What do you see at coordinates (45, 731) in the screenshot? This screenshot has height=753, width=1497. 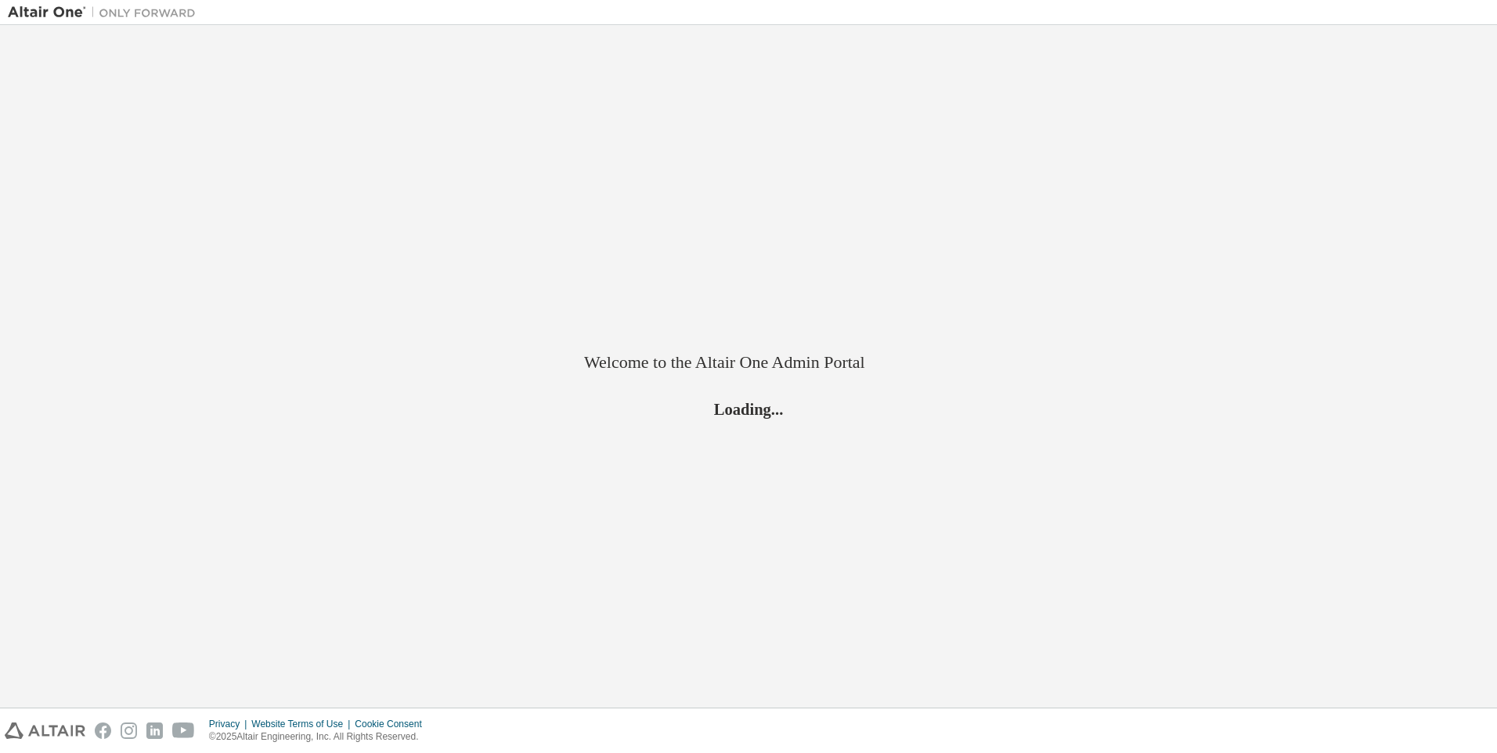 I see `img: altair_logo.svg` at bounding box center [45, 731].